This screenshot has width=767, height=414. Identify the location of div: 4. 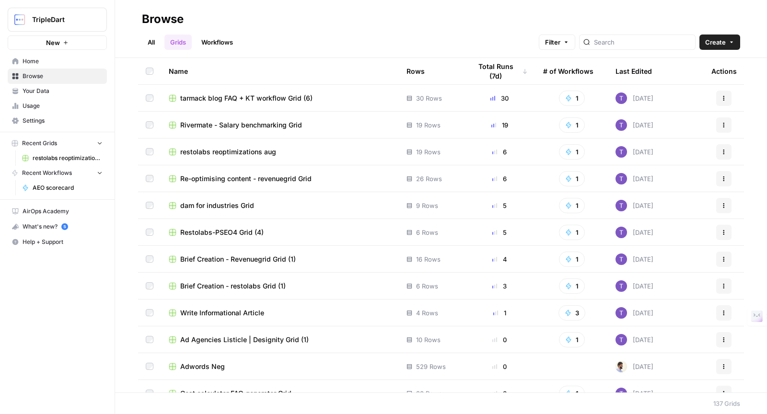
(500, 259).